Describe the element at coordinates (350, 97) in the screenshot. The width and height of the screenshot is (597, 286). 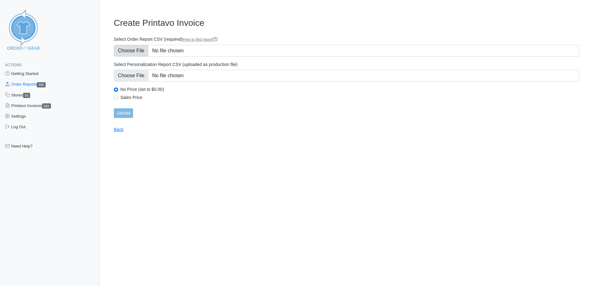
I see `label: Sales Price` at that location.